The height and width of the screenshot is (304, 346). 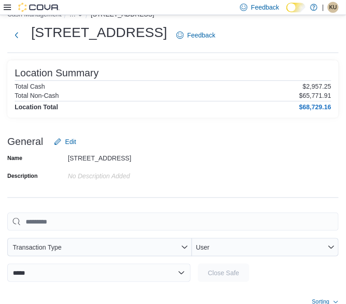 I want to click on span: User, so click(x=203, y=248).